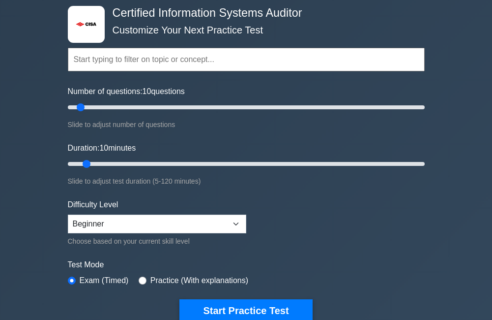  Describe the element at coordinates (157, 241) in the screenshot. I see `div: Choose based on your current skill level` at that location.